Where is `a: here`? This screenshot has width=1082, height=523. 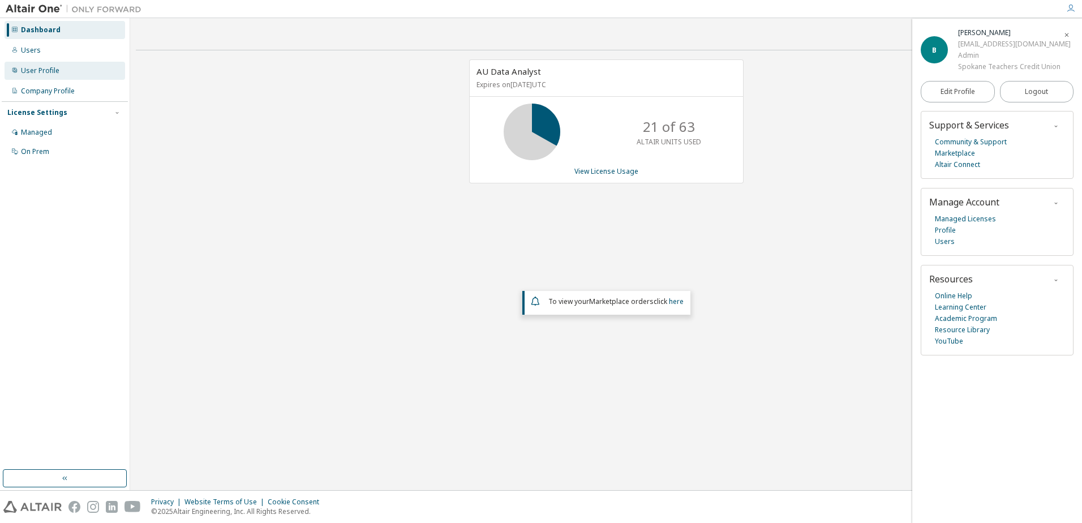 a: here is located at coordinates (677, 301).